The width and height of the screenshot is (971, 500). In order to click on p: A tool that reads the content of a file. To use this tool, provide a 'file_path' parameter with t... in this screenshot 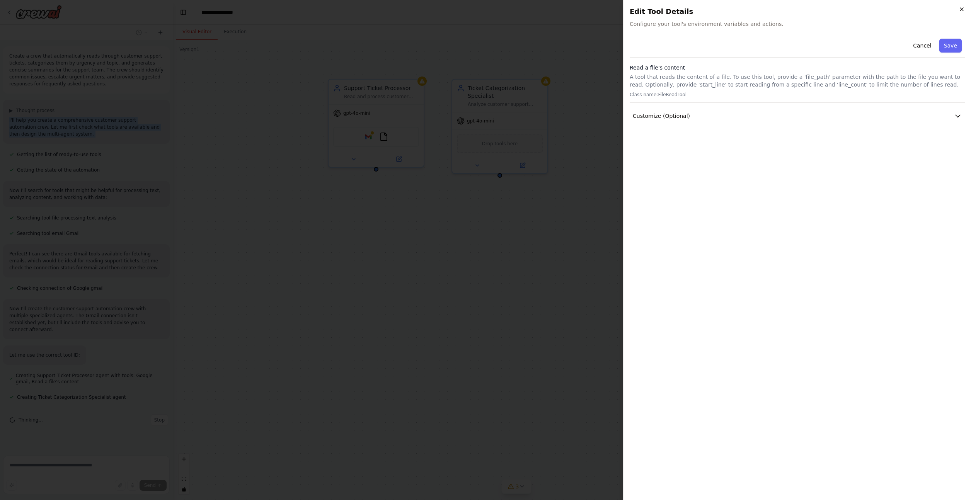, I will do `click(797, 81)`.